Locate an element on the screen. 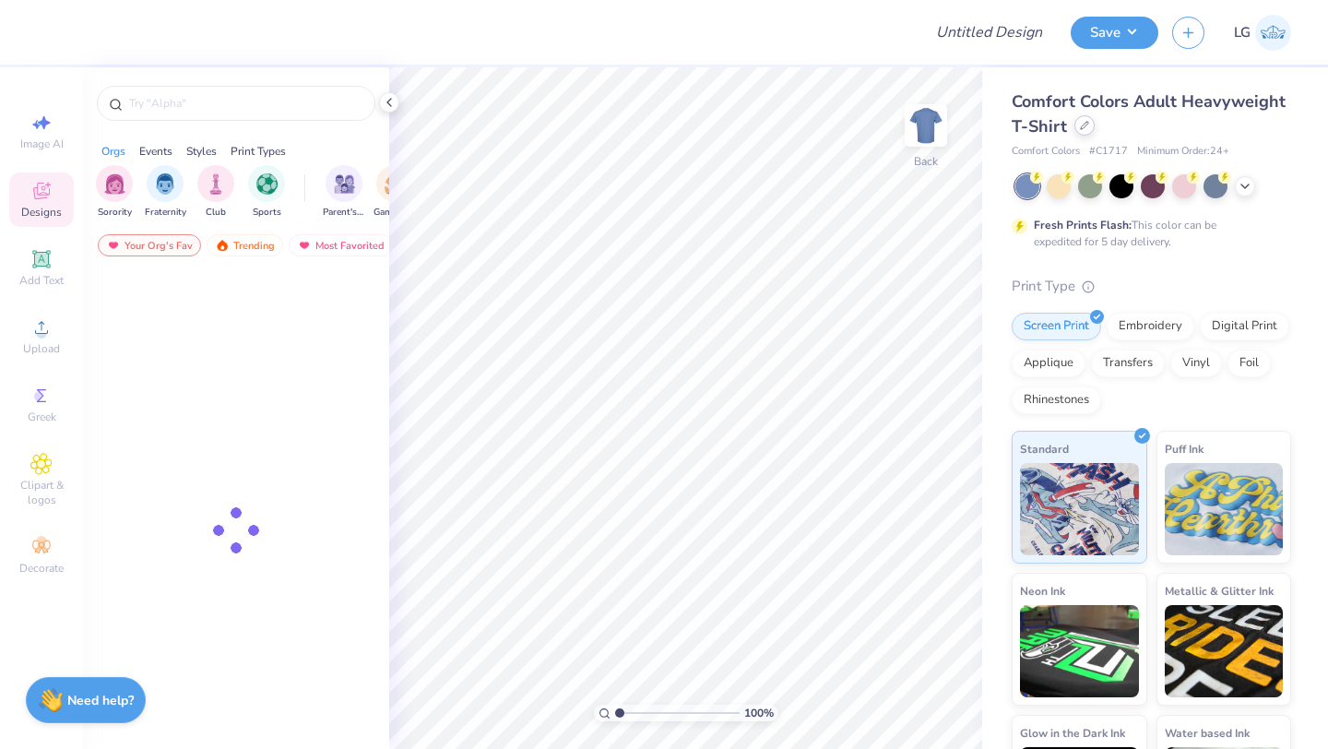 Image resolution: width=1328 pixels, height=749 pixels. a: LG is located at coordinates (1262, 32).